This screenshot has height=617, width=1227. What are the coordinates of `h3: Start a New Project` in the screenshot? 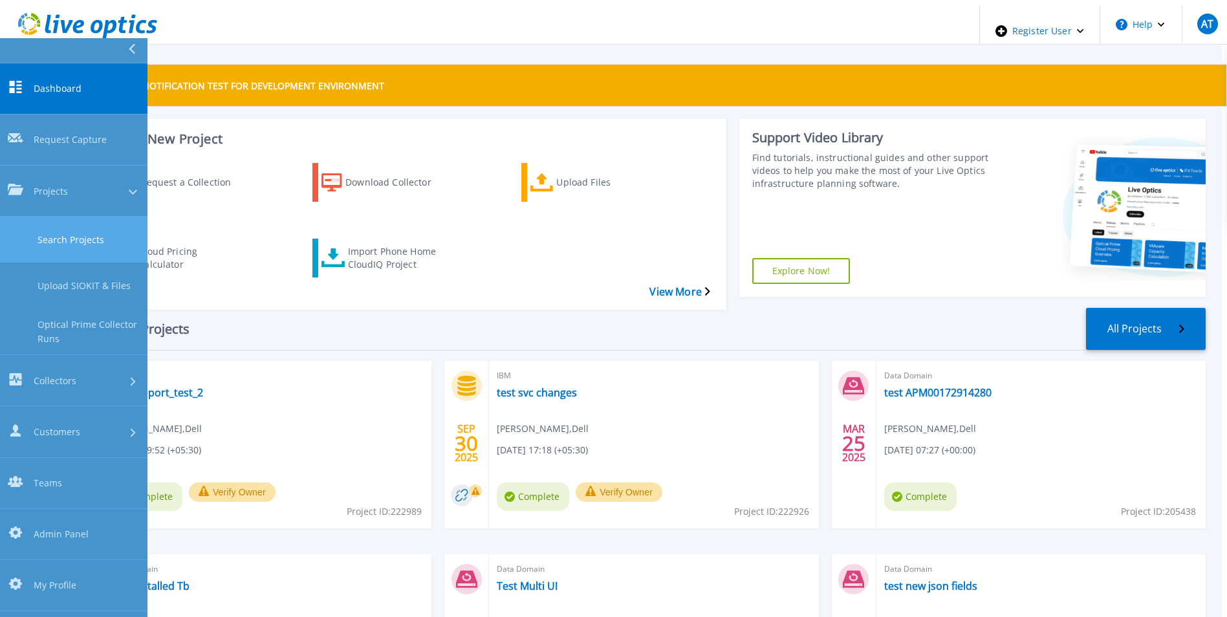 It's located at (406, 139).